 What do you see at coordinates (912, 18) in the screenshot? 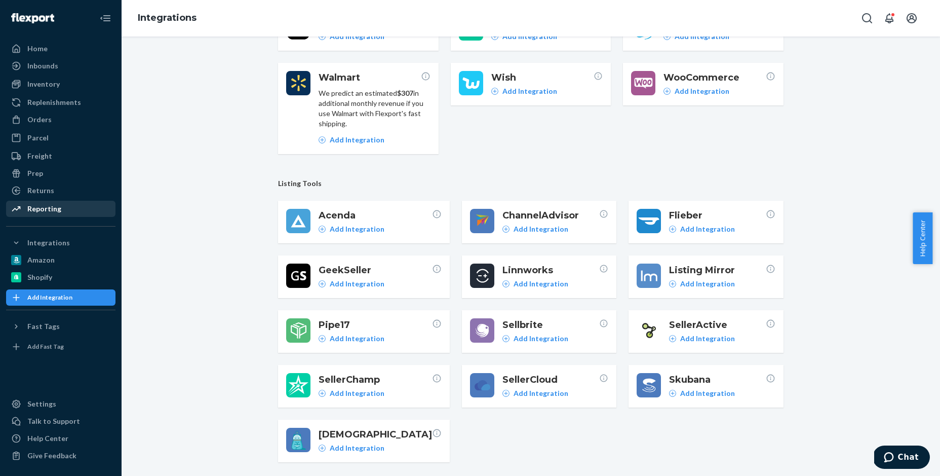
I see `button: Open account menu` at bounding box center [912, 18].